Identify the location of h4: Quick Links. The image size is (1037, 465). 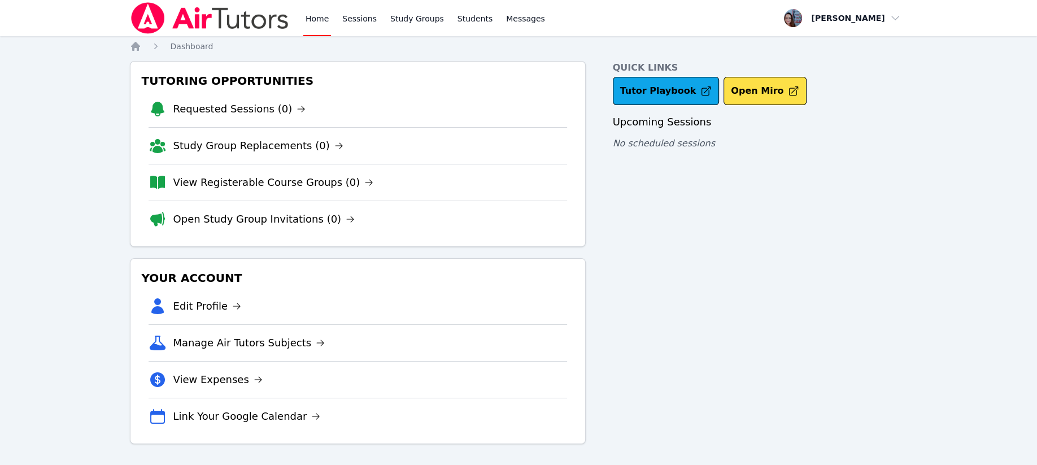
(761, 68).